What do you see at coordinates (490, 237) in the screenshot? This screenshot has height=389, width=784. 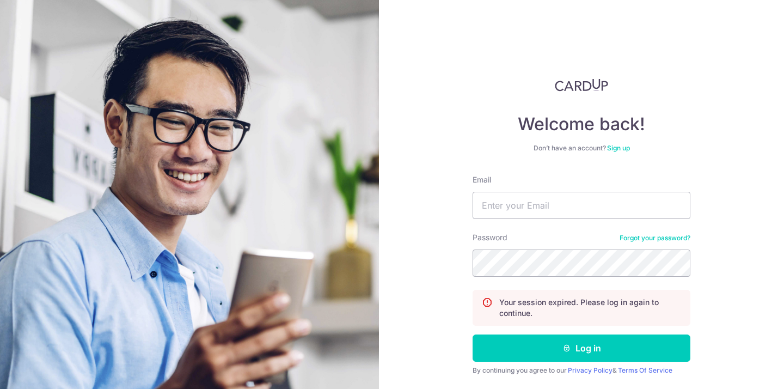 I see `label: Password` at bounding box center [490, 237].